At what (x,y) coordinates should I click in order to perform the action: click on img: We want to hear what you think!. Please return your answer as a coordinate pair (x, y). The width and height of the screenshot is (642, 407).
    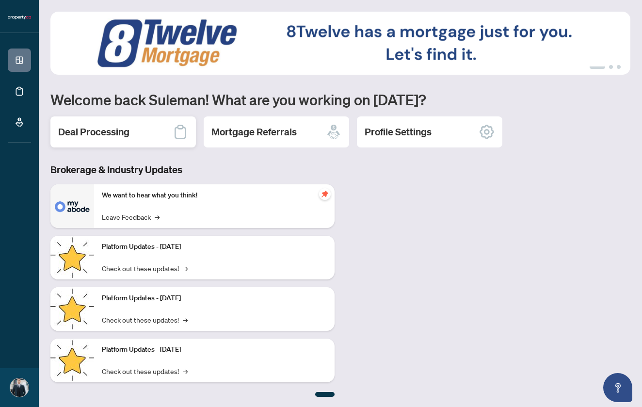
    Looking at the image, I should click on (72, 206).